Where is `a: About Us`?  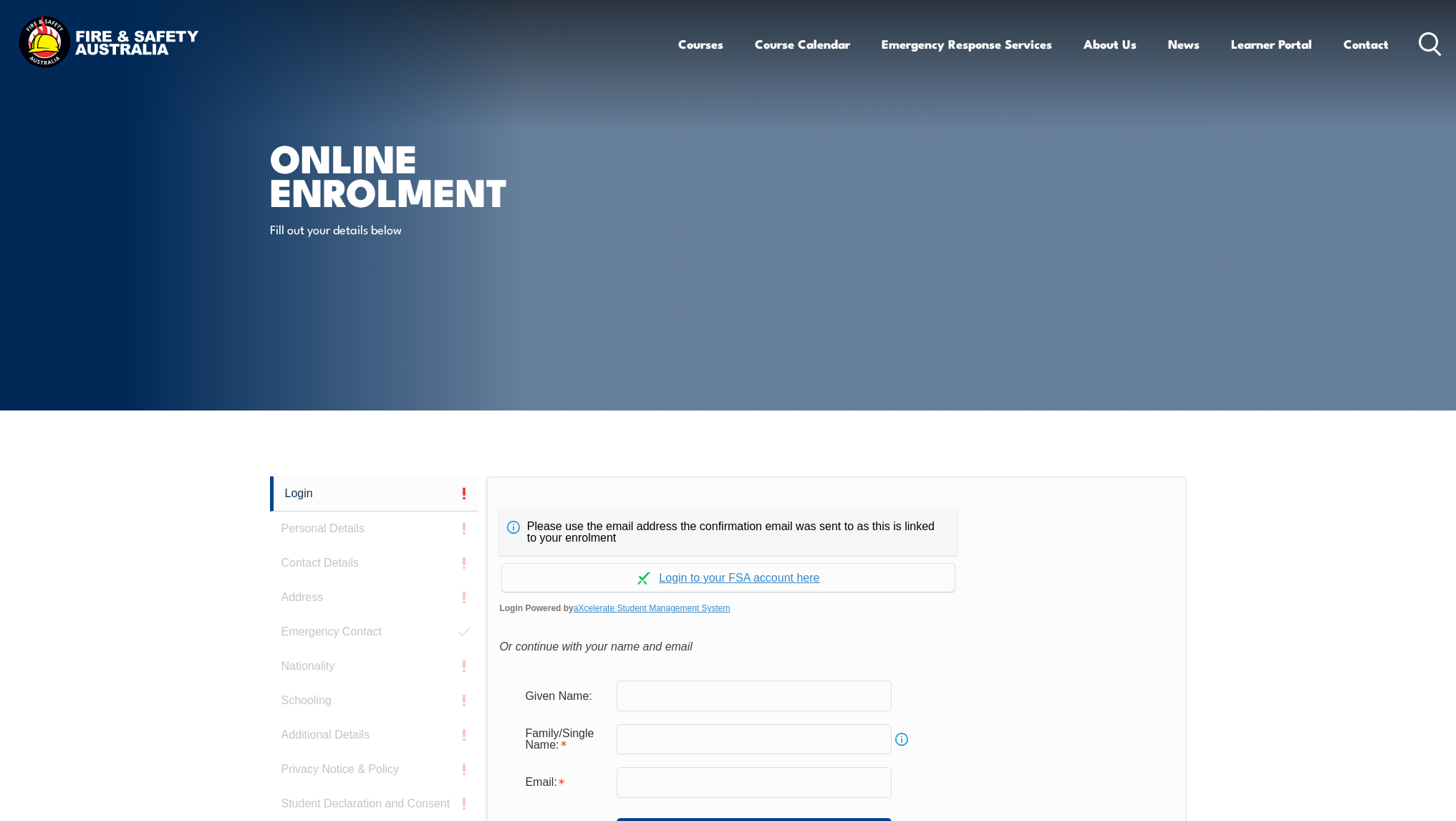 a: About Us is located at coordinates (1110, 44).